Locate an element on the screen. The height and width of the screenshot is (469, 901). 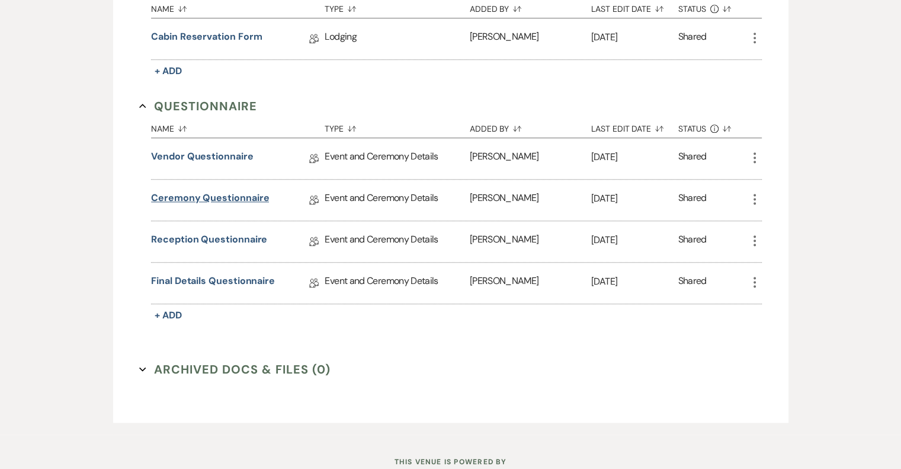
button: Added By is located at coordinates (530, 126).